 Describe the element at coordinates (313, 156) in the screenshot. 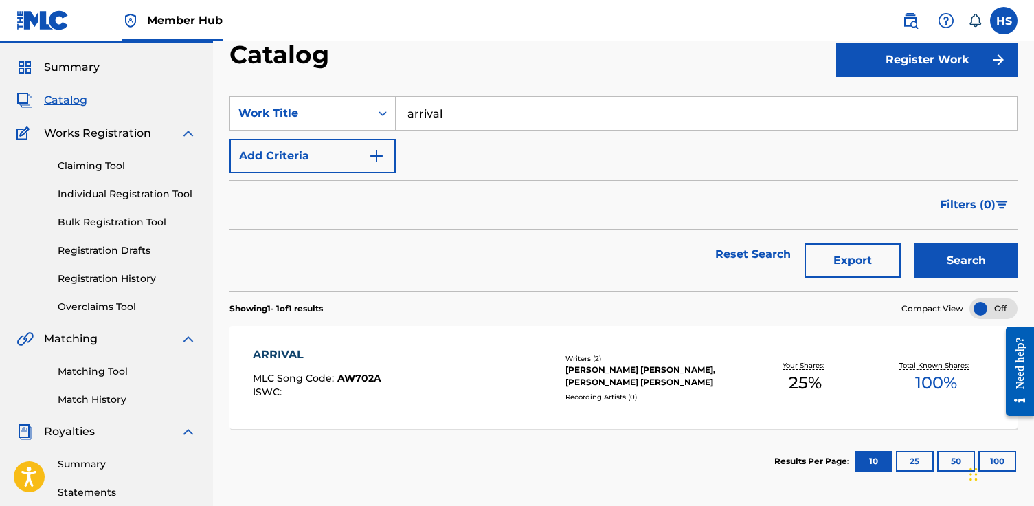

I see `button: Add Criteria` at that location.